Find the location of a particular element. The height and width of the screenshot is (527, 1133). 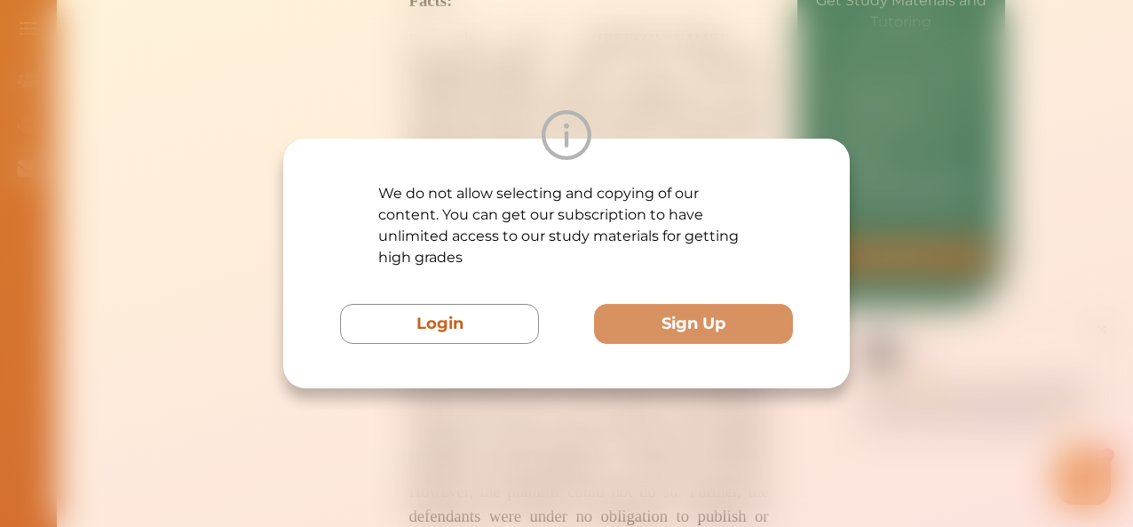

p: Hey there If you have any questions, I'm here to help! Just text back 'Hi' and choose from the fo... is located at coordinates (273, 86).